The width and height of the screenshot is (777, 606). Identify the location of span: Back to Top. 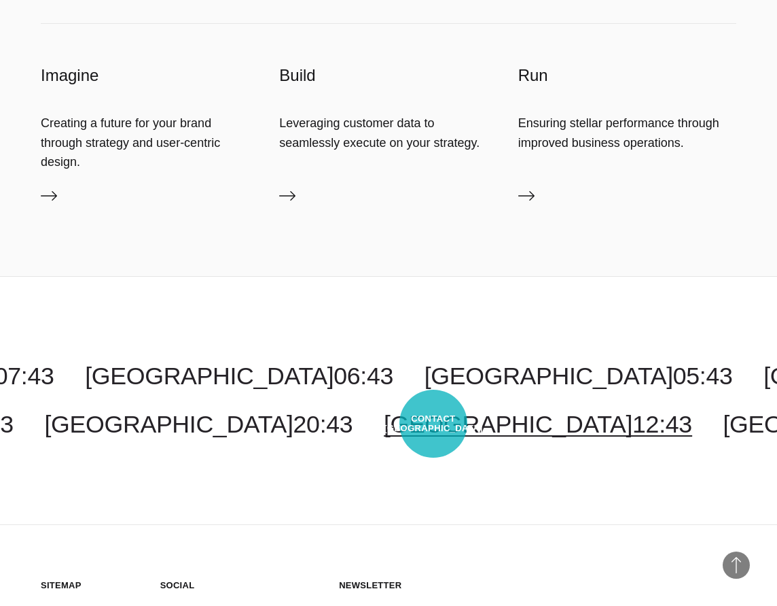
(737, 565).